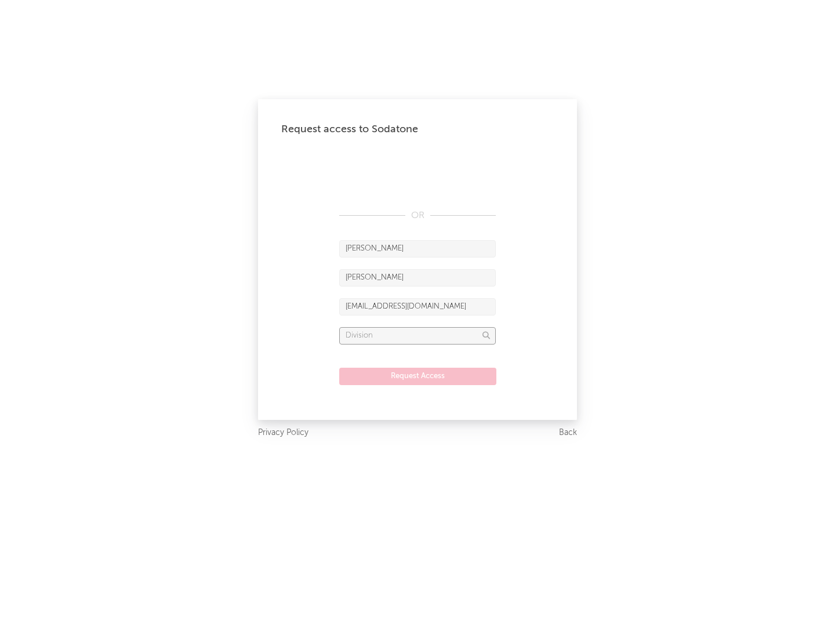 Image resolution: width=835 pixels, height=638 pixels. Describe the element at coordinates (418, 377) in the screenshot. I see `button: Request Access` at that location.